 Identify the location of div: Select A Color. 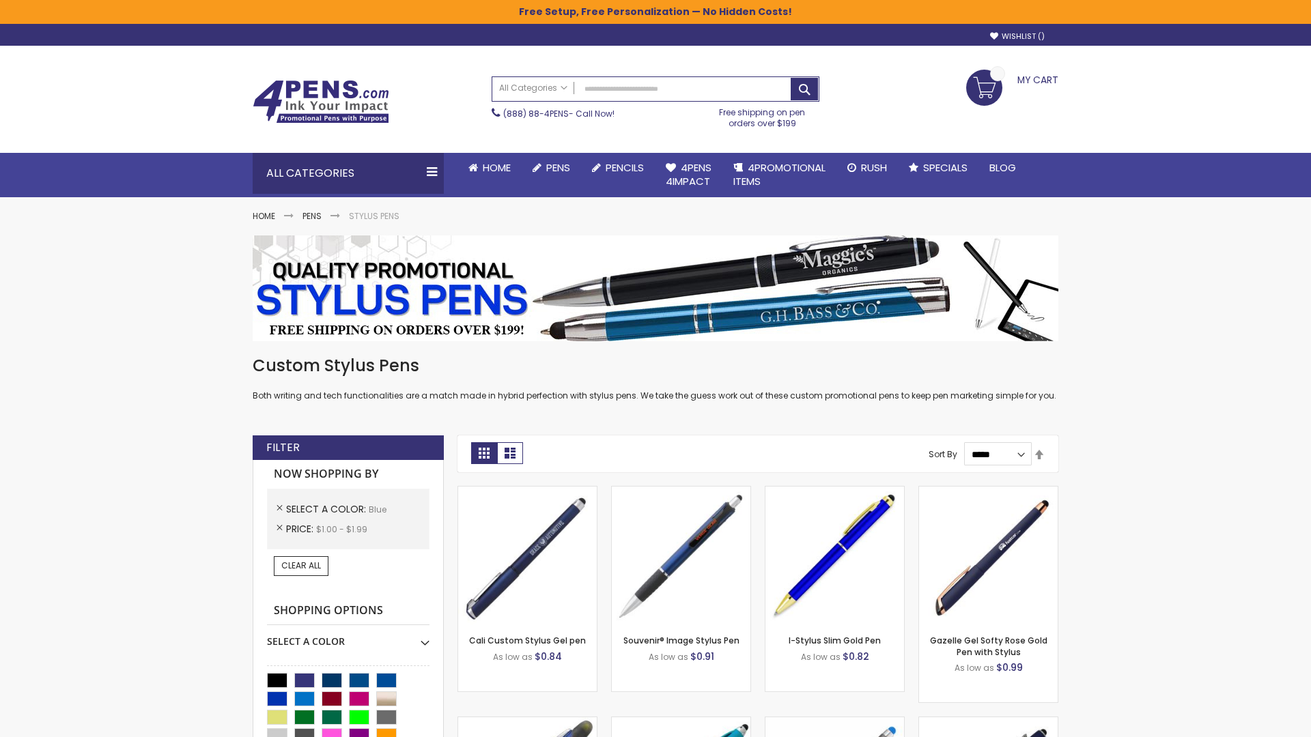
(348, 637).